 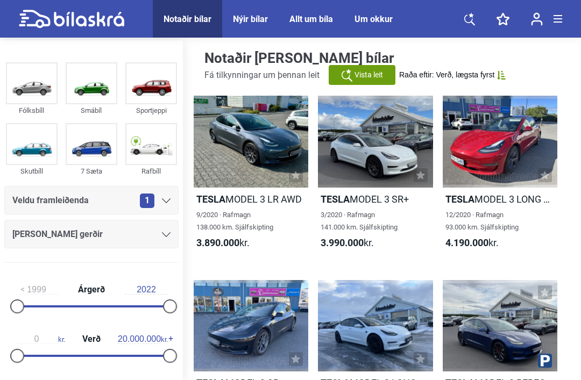 What do you see at coordinates (251, 199) in the screenshot?
I see `h2: MODEL 3 LR AWD` at bounding box center [251, 199].